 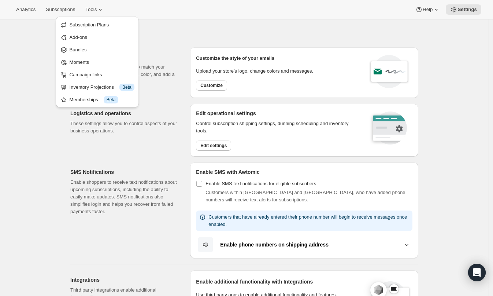 What do you see at coordinates (275, 245) in the screenshot?
I see `b: Enable phone numbers on shipping address` at bounding box center [275, 245].